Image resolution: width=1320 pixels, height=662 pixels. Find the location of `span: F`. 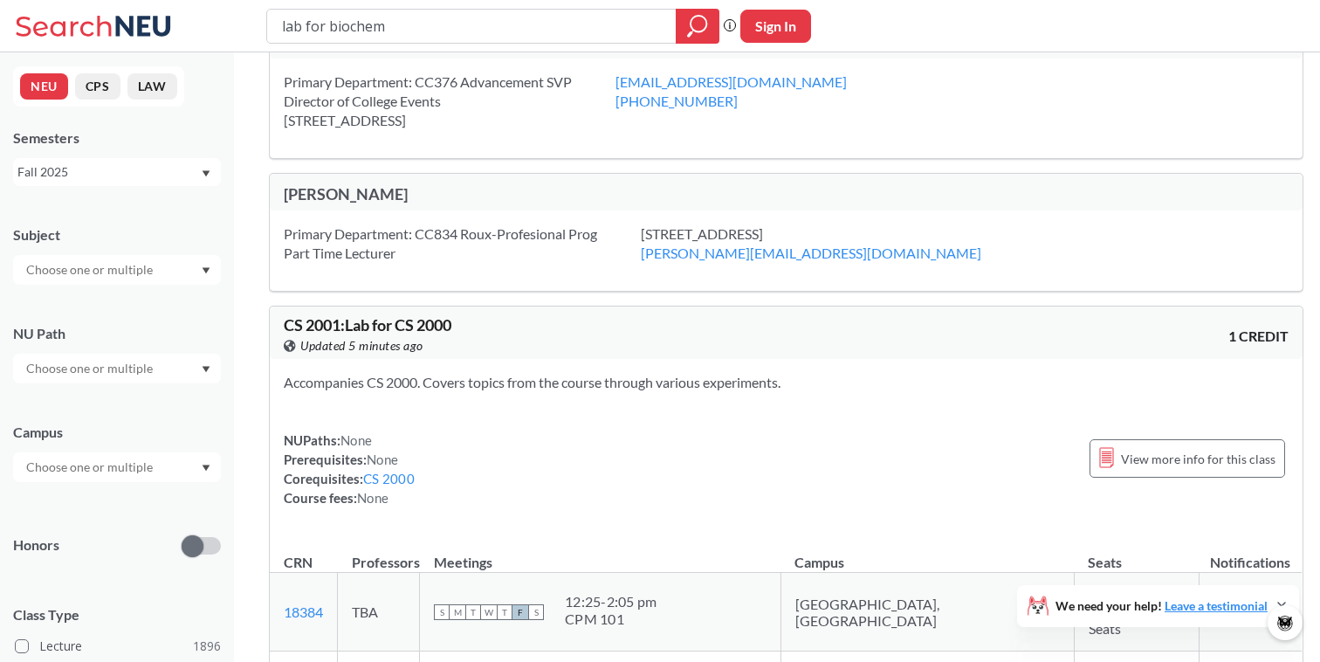

span: F is located at coordinates (520, 612).